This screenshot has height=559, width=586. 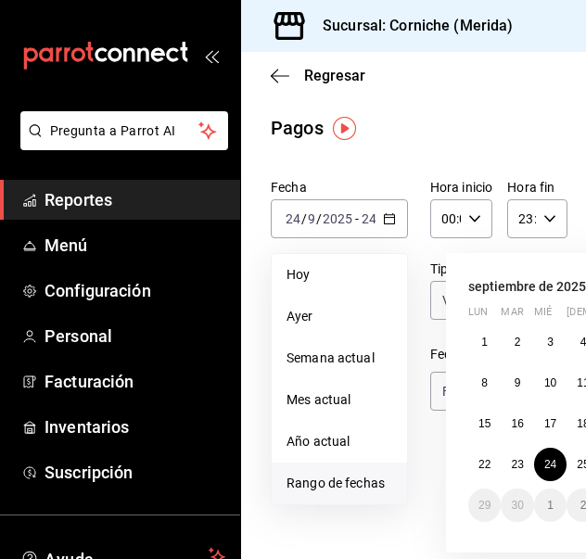 I want to click on button: Regresar, so click(x=318, y=75).